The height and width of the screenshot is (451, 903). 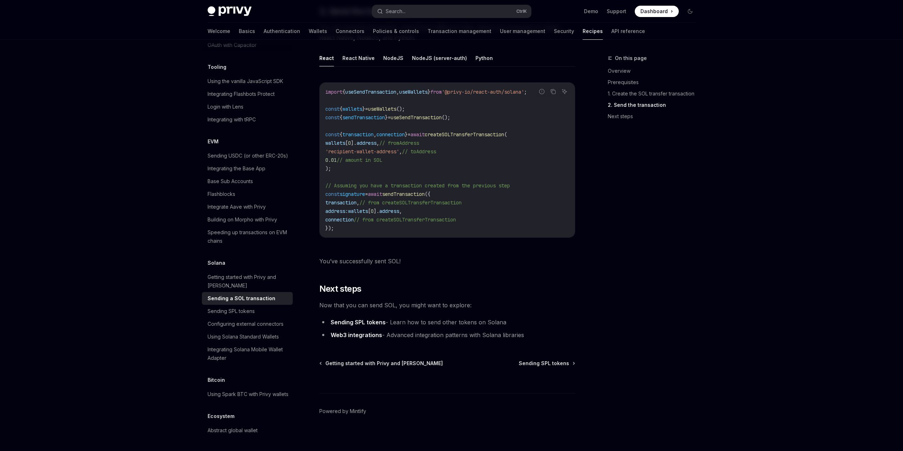 What do you see at coordinates (243, 337) in the screenshot?
I see `div: Using Solana Standard Wallets` at bounding box center [243, 337].